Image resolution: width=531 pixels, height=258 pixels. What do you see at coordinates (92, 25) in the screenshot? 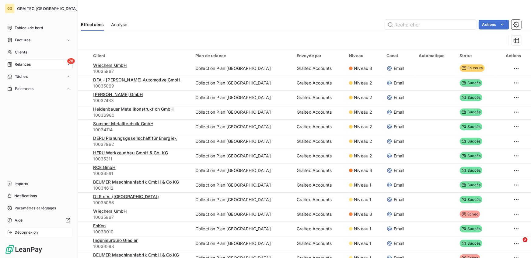
I see `span: Effectuées` at bounding box center [92, 25].